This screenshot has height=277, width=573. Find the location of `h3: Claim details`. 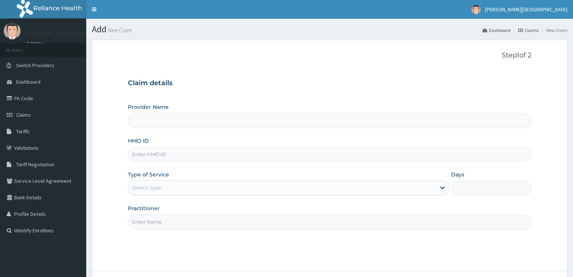

h3: Claim details is located at coordinates (330, 83).